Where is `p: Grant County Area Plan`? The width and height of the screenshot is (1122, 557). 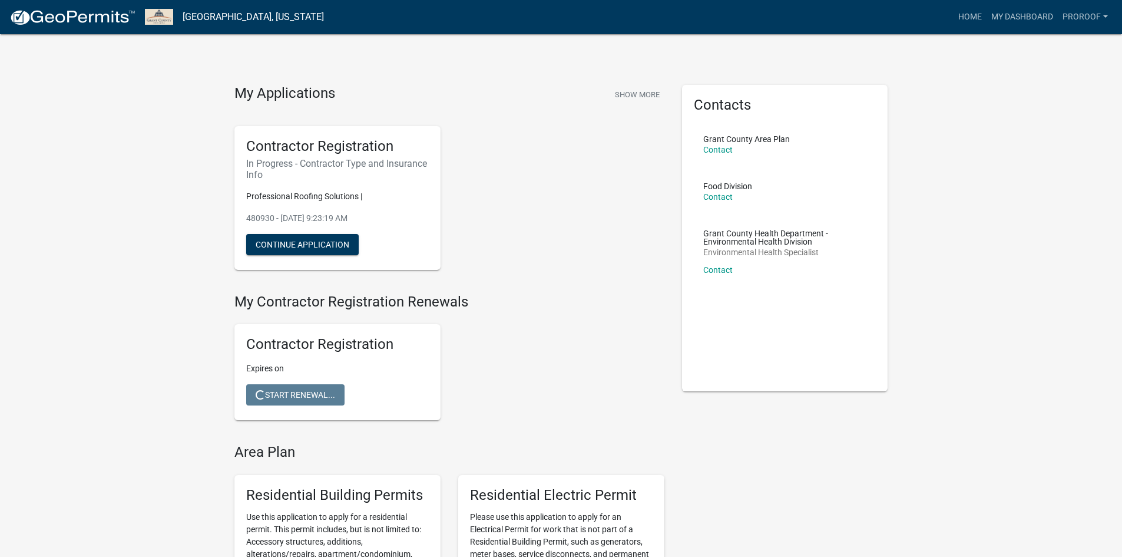
p: Grant County Area Plan is located at coordinates (746, 139).